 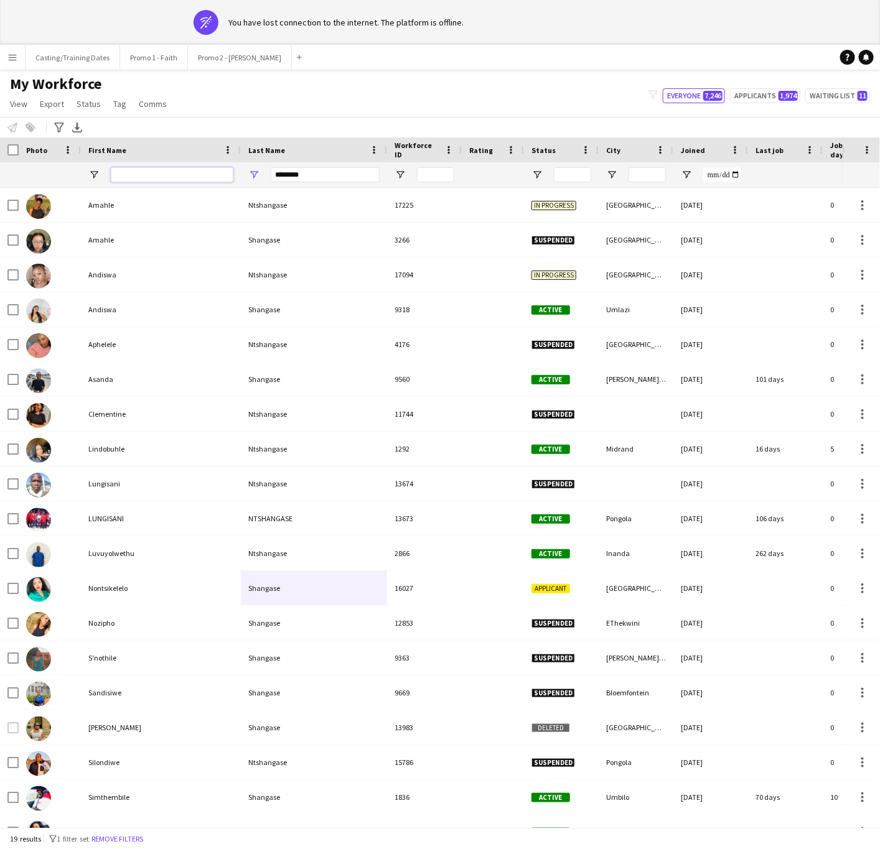 I want to click on img: Silondiwe Ntshangase, so click(x=39, y=764).